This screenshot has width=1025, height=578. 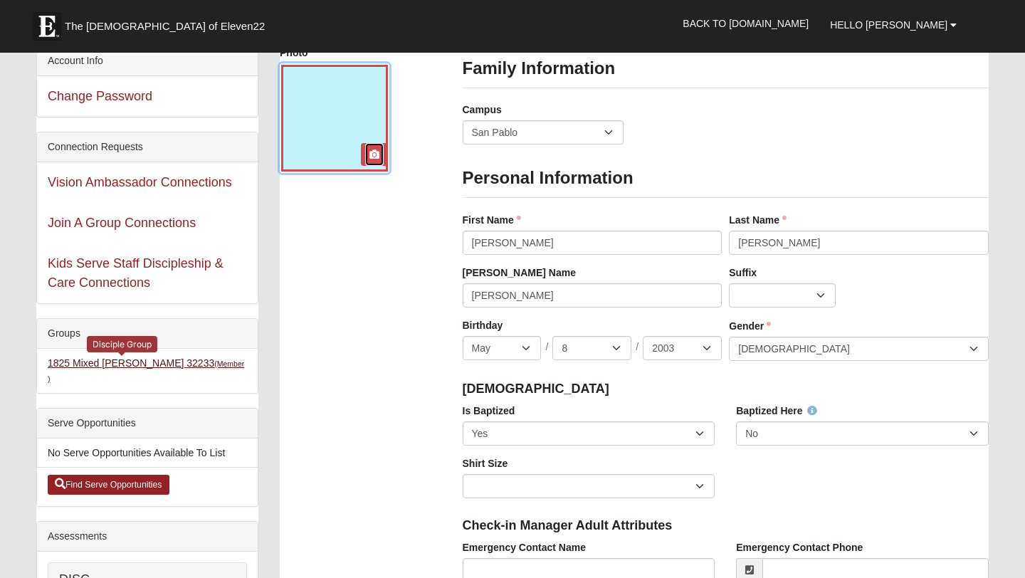 What do you see at coordinates (742, 273) in the screenshot?
I see `label: Suffix` at bounding box center [742, 273].